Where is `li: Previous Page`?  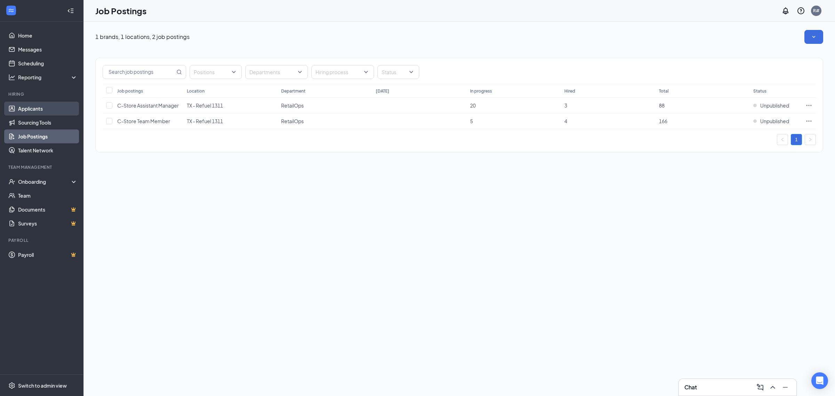
li: Previous Page is located at coordinates (782, 139).